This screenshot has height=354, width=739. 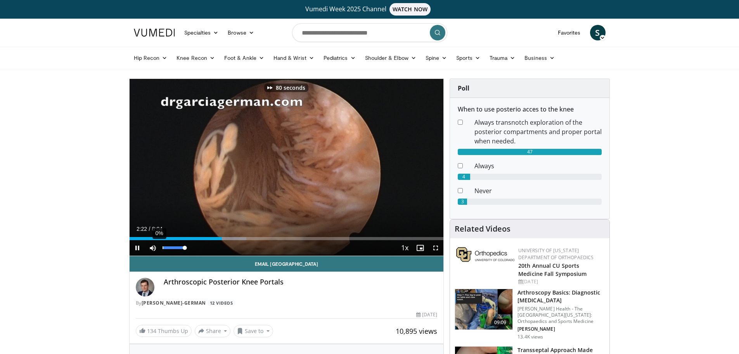 I want to click on dd: Always, so click(x=538, y=166).